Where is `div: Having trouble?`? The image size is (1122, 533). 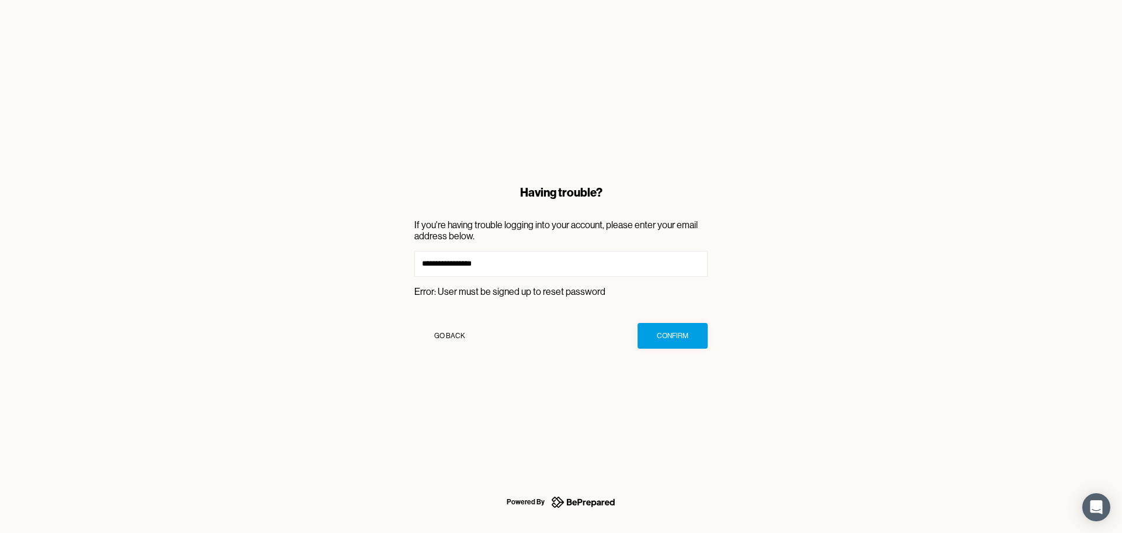
div: Having trouble? is located at coordinates (561, 192).